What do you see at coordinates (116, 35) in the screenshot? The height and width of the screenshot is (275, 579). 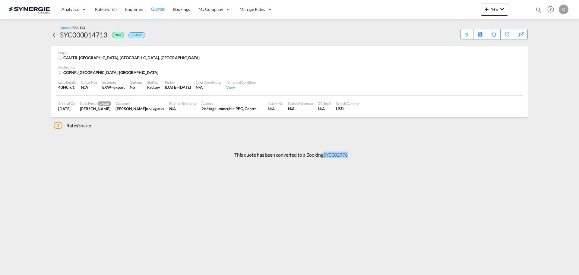 I see `div: Won` at bounding box center [116, 35].